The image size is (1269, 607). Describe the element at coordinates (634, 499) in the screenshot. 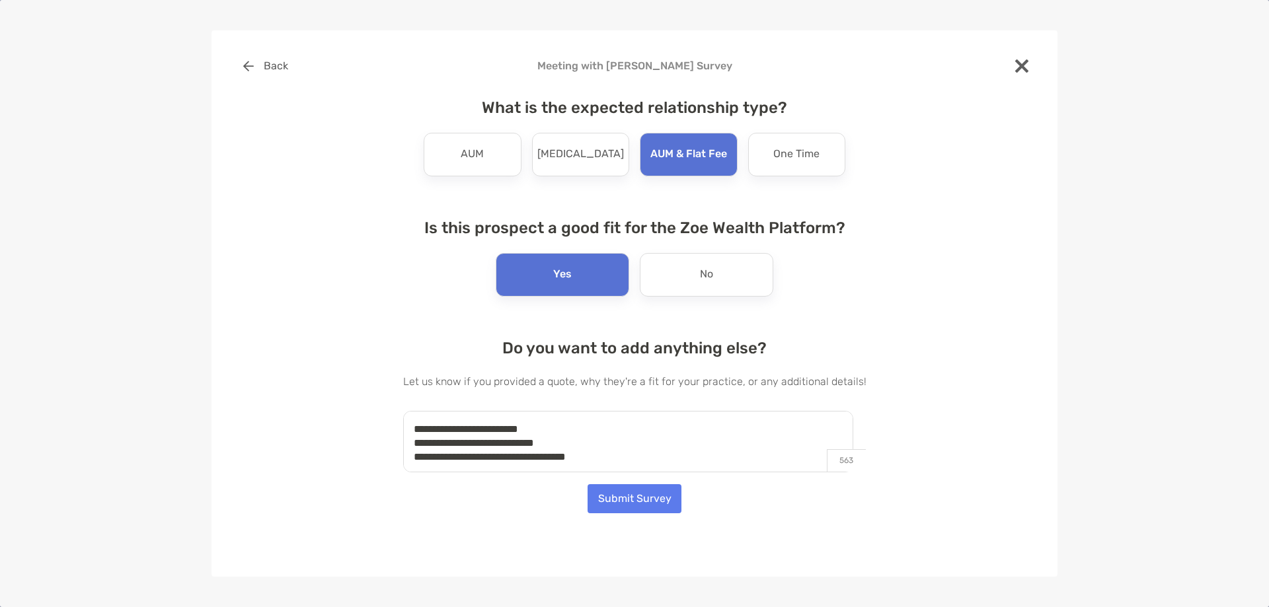

I see `button: Submit Survey` at that location.